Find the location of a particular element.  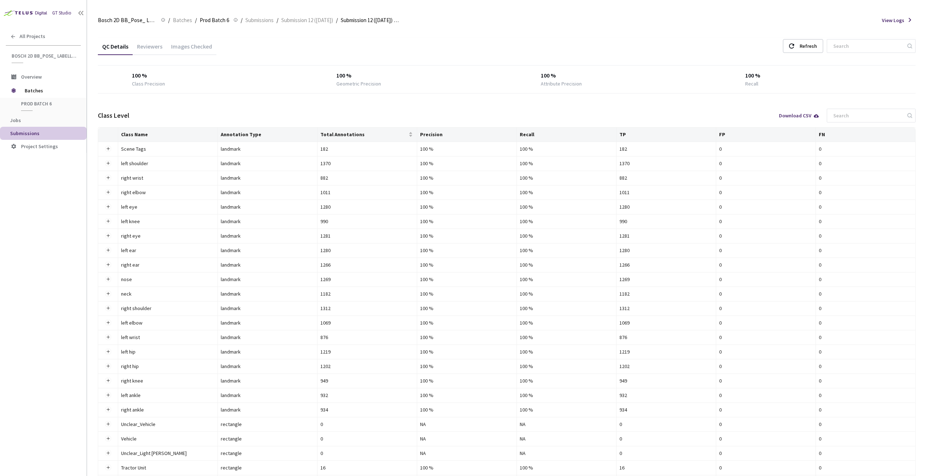

div: right knee is located at coordinates (161, 381).